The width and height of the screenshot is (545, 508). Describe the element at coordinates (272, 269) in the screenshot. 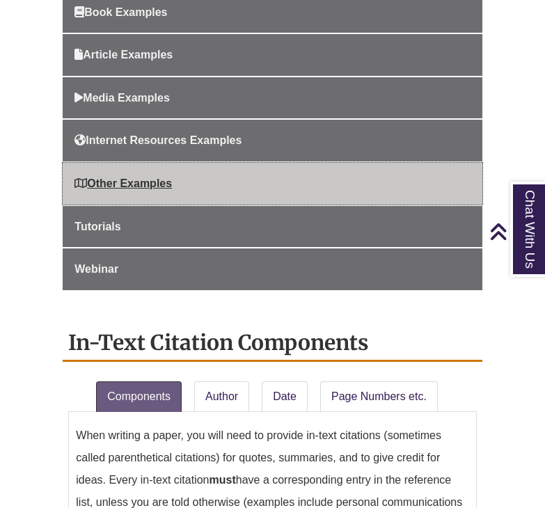

I see `a: Webinar` at that location.